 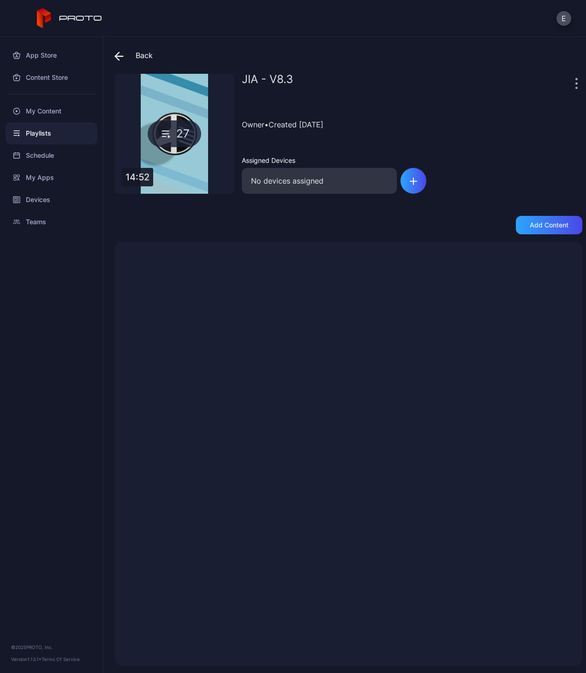 What do you see at coordinates (60, 659) in the screenshot?
I see `a: Terms Of Service` at bounding box center [60, 659].